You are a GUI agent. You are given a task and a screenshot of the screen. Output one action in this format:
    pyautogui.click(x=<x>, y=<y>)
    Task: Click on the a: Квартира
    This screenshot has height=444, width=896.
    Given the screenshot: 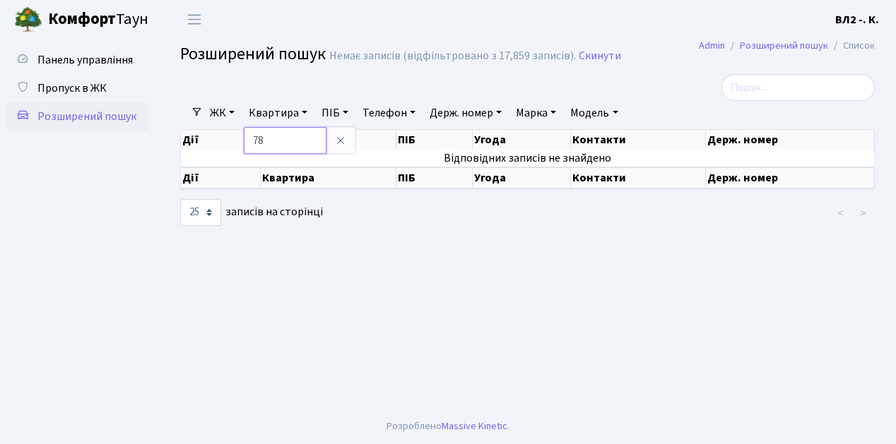 What is the action you would take?
    pyautogui.click(x=278, y=113)
    